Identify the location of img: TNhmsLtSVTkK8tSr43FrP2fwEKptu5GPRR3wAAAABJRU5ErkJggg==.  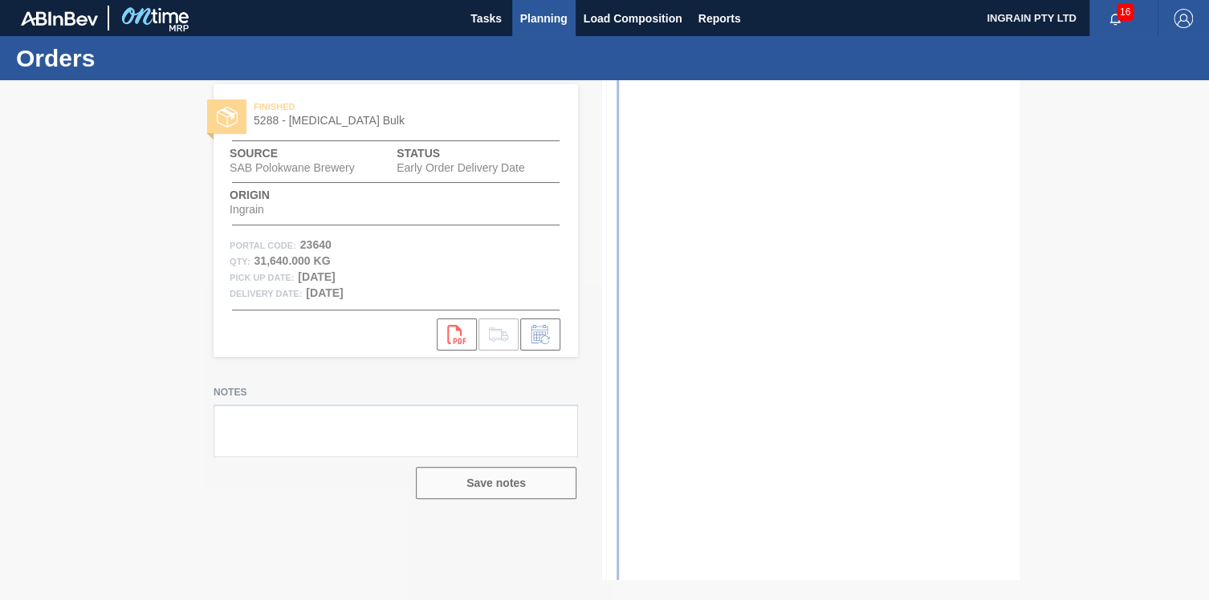
(59, 18).